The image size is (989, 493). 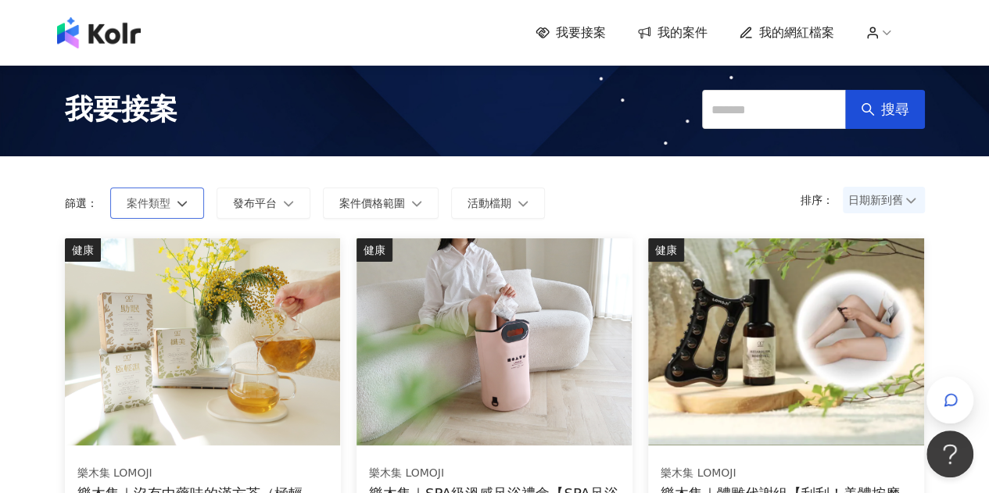 What do you see at coordinates (99, 33) in the screenshot?
I see `img: logo` at bounding box center [99, 33].